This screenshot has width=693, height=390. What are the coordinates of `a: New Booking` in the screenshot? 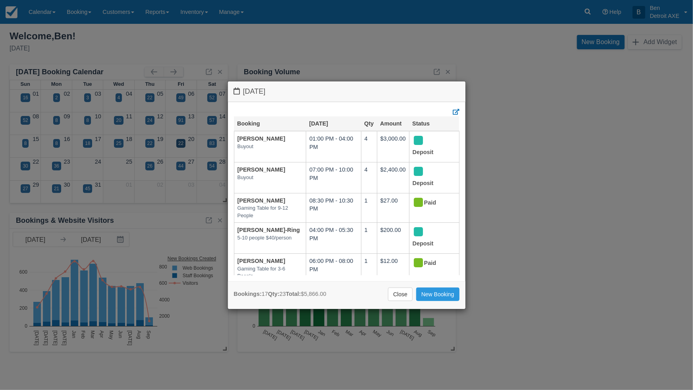 It's located at (437, 294).